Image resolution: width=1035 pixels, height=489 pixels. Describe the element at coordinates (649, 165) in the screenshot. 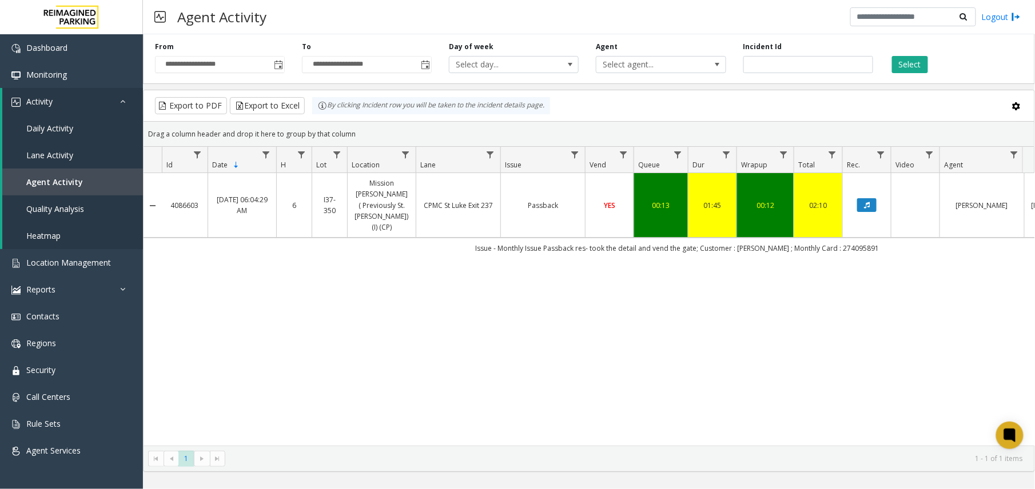

I see `span: Queue` at that location.